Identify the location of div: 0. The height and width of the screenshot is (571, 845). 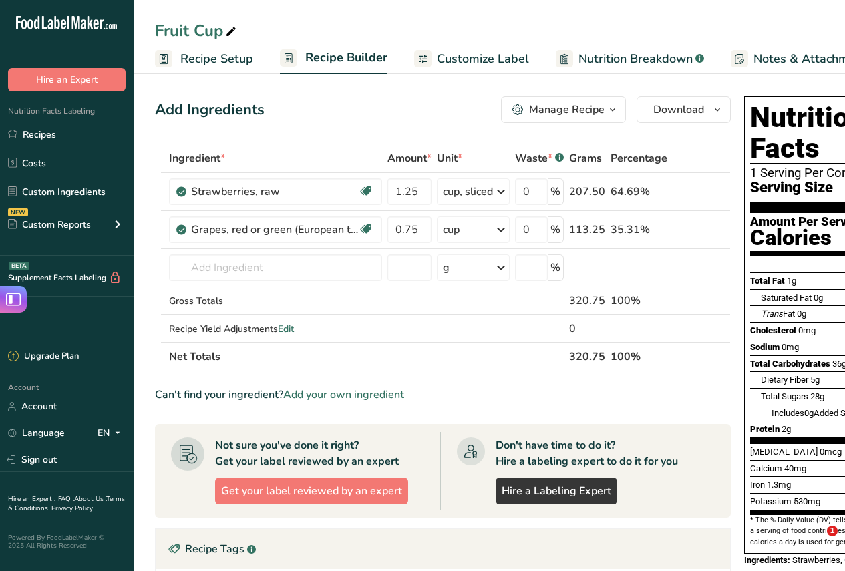
(587, 329).